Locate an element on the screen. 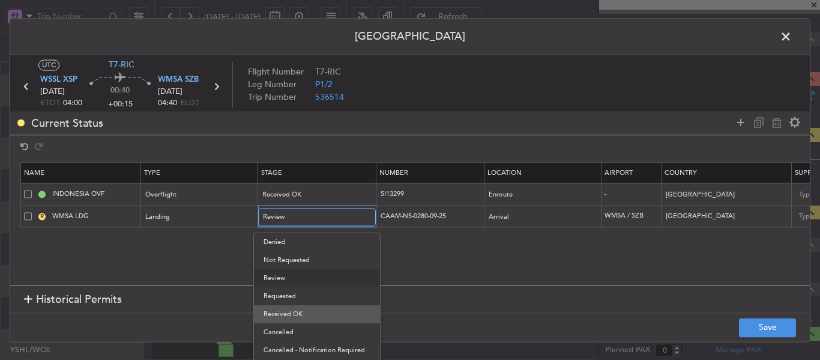 The height and width of the screenshot is (360, 820). span: Cancelled - Notification Required is located at coordinates (317, 350).